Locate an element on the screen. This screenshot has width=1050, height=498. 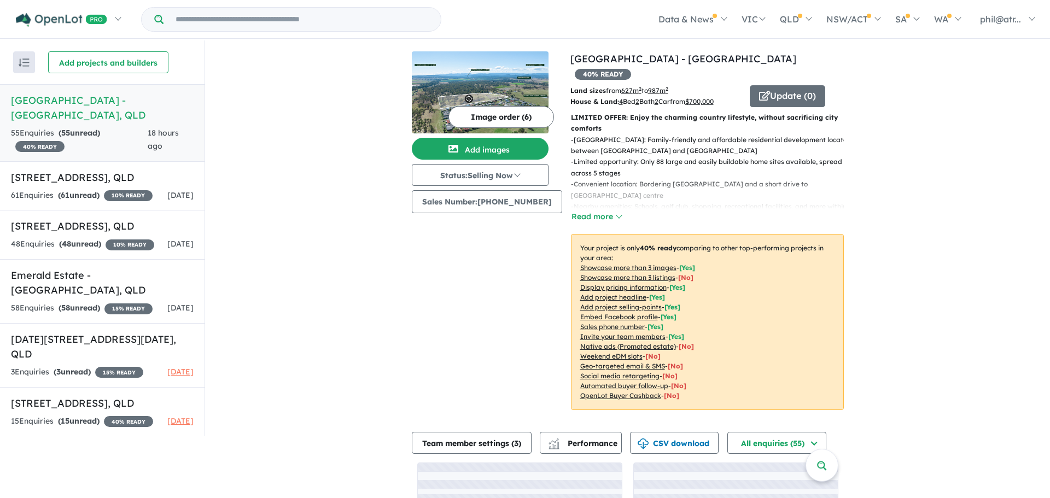
u: Showcase more than 3 listings is located at coordinates (628, 277).